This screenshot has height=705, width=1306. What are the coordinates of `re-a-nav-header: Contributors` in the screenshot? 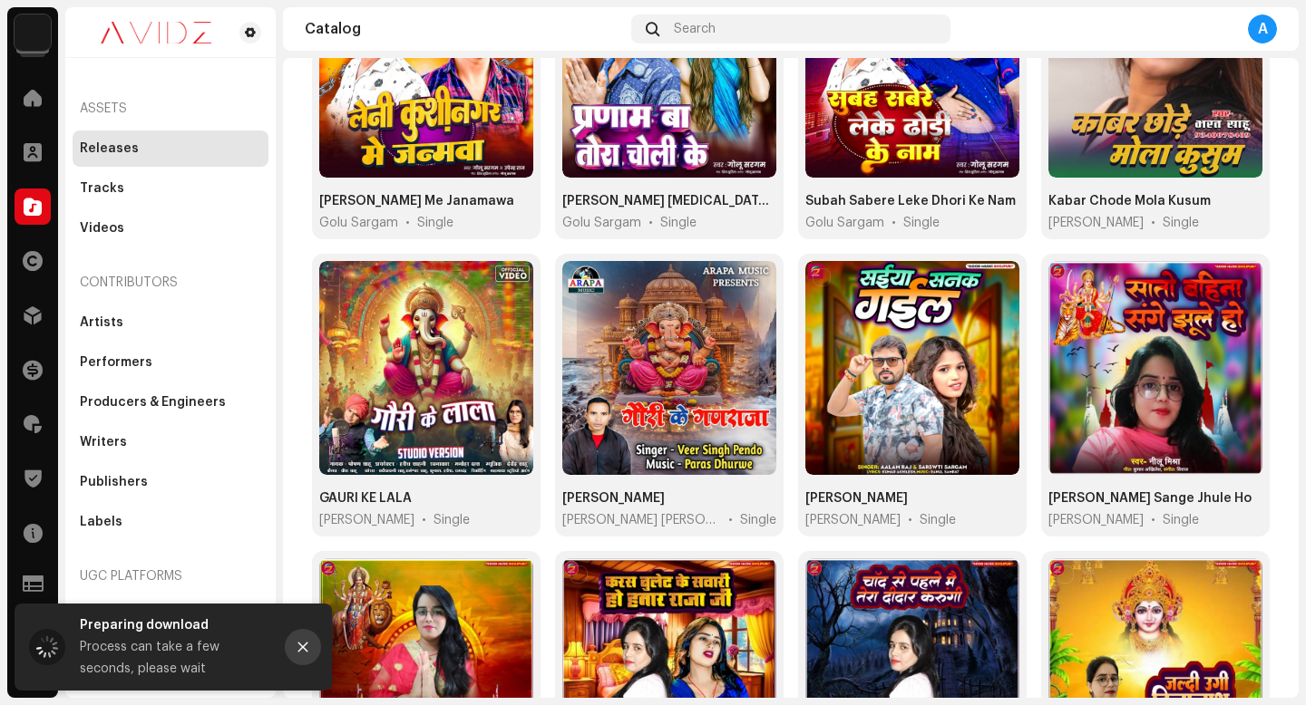 It's located at (170, 283).